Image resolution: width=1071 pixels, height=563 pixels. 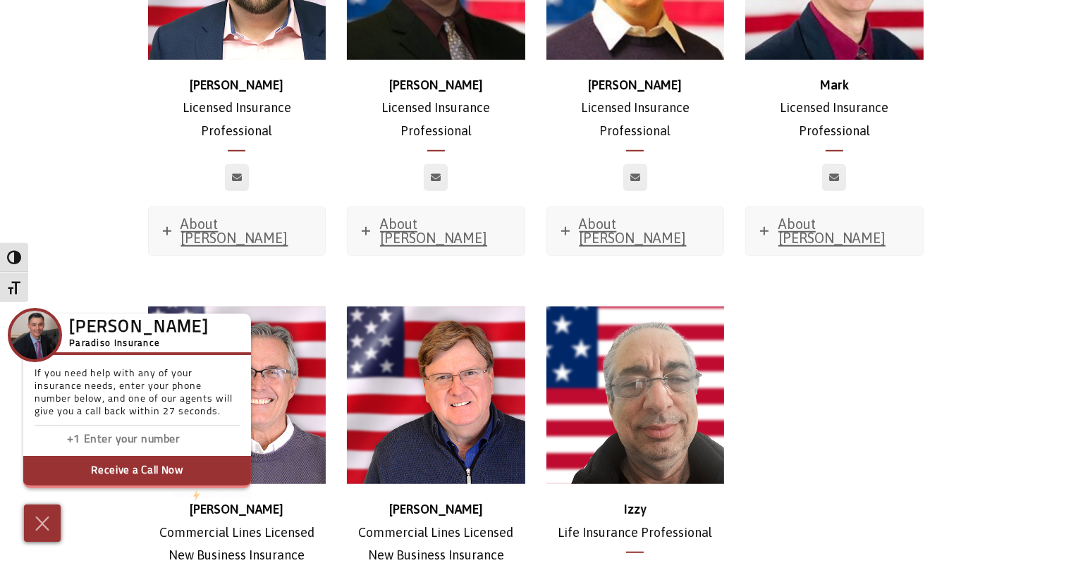 What do you see at coordinates (35, 335) in the screenshot?
I see `img: Company Icon` at bounding box center [35, 335].